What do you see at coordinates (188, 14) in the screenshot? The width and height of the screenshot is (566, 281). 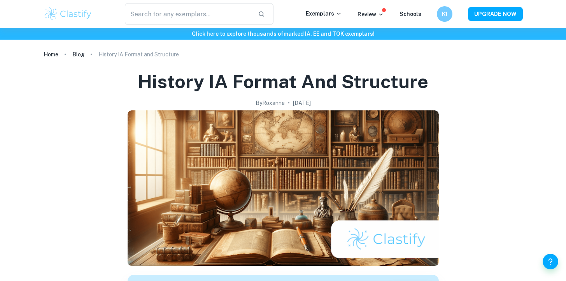 I see `input: Search for any exemplars...` at bounding box center [188, 14].